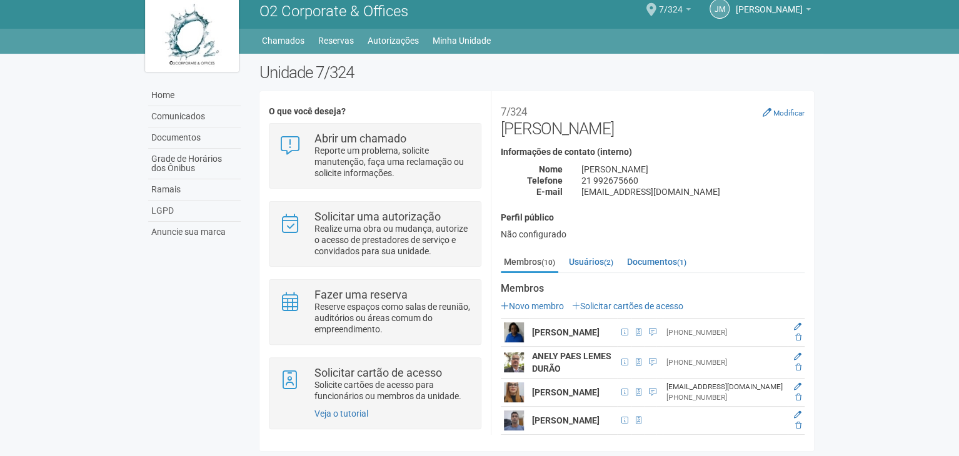 The height and width of the screenshot is (456, 959). Describe the element at coordinates (530, 263) in the screenshot. I see `a: Membros(10)` at that location.